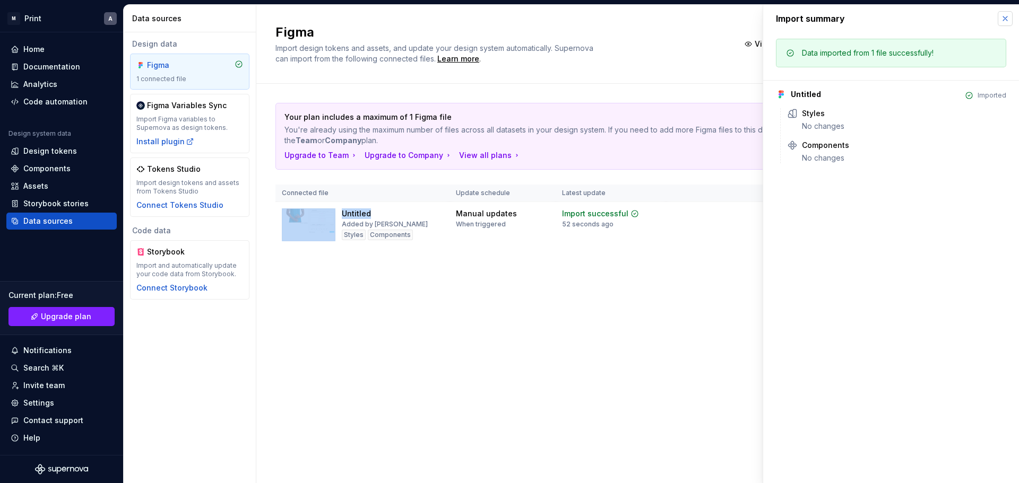 This screenshot has width=1019, height=483. I want to click on p: Your plan includes a maximum of 1 Figma file, so click(600, 117).